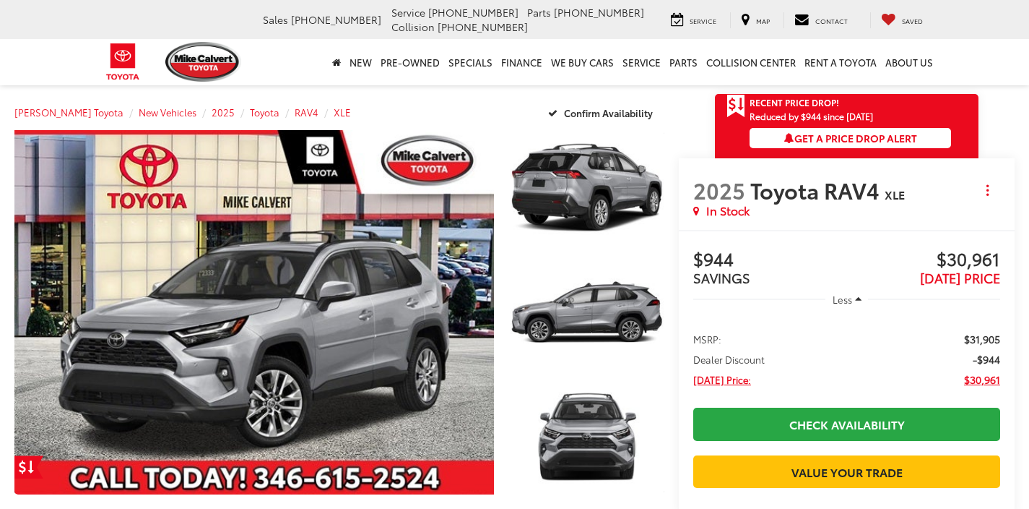 The image size is (1029, 509). What do you see at coordinates (254, 312) in the screenshot?
I see `a: Expand Photo 0` at bounding box center [254, 312].